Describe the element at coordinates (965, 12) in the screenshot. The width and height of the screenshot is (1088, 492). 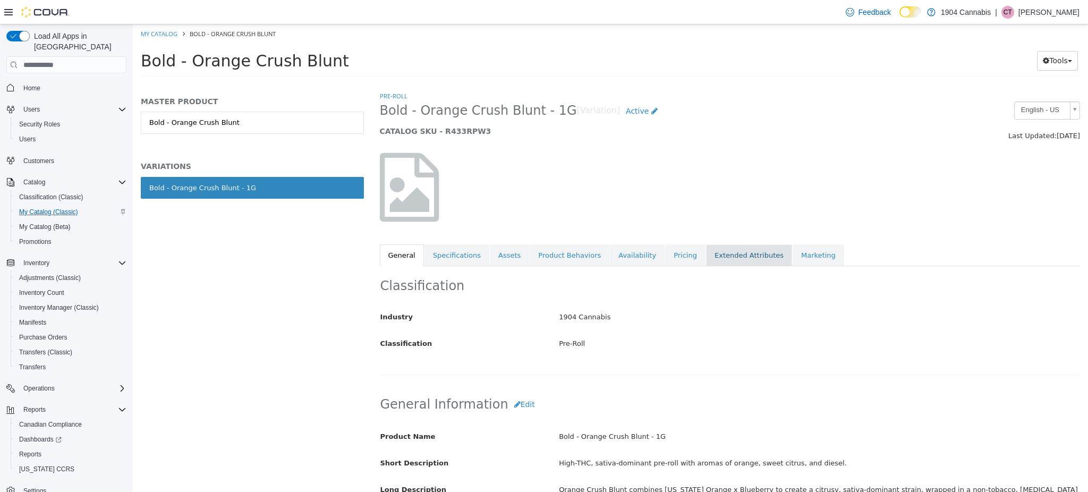
I see `p: 1904 Cannabis` at that location.